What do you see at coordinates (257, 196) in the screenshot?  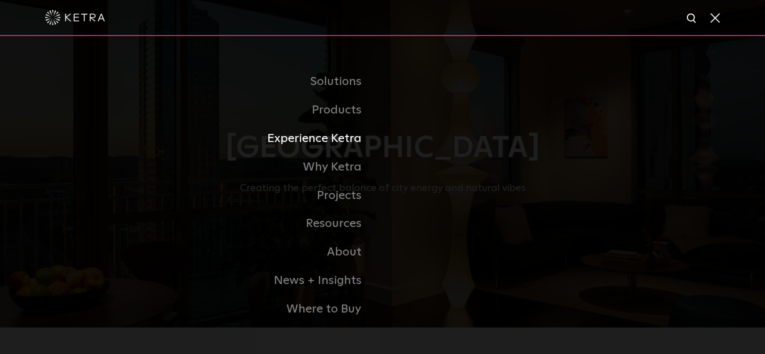 I see `a: Projects` at bounding box center [257, 196].